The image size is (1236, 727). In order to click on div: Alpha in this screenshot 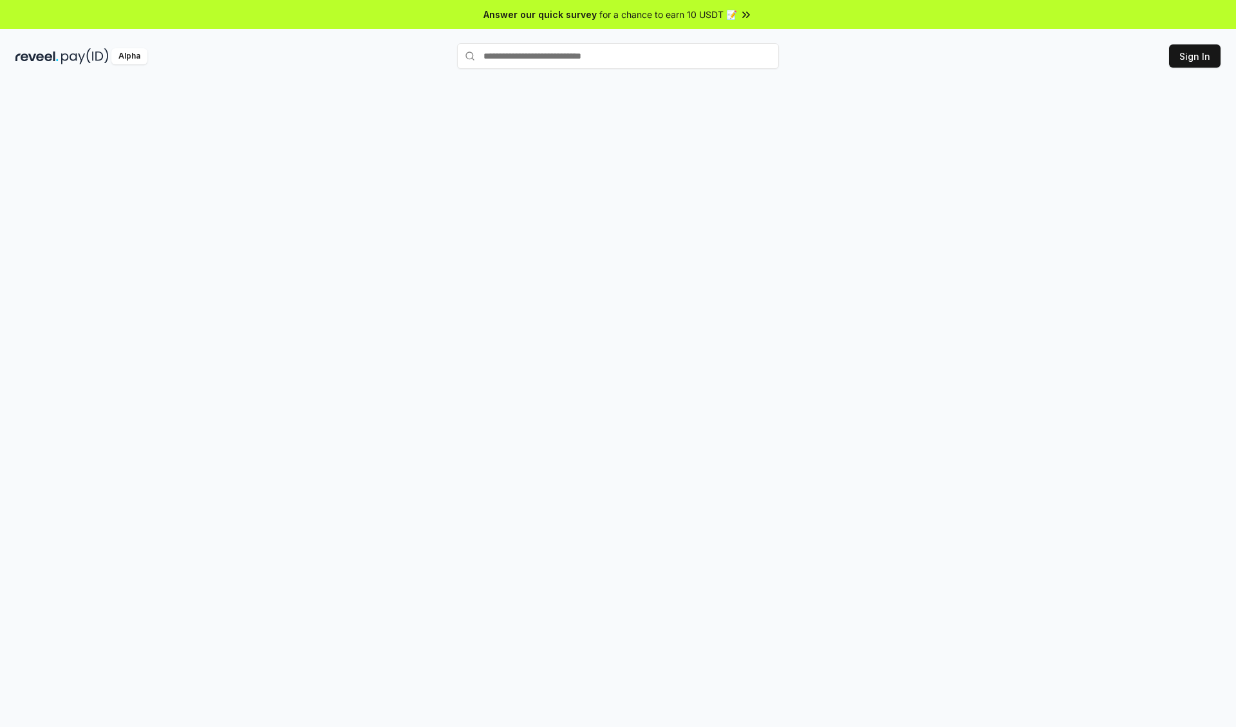, I will do `click(129, 56)`.